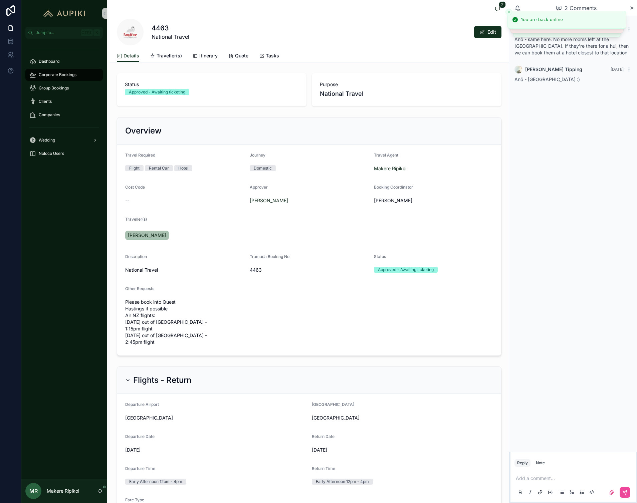 This screenshot has width=637, height=503. I want to click on h1: 4463, so click(170, 28).